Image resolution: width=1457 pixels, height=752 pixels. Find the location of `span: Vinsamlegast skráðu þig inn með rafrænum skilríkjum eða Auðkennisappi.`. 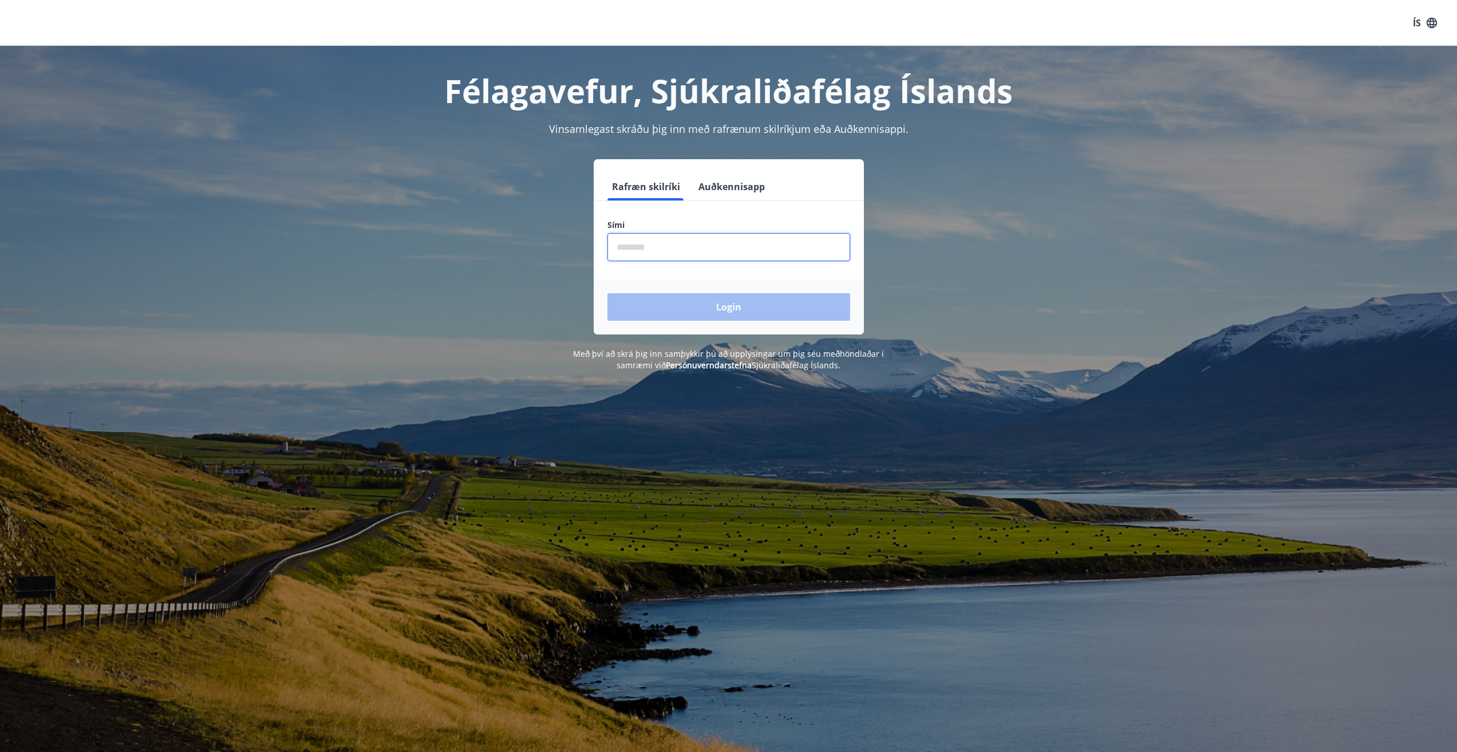

span: Vinsamlegast skráðu þig inn með rafrænum skilríkjum eða Auðkennisappi. is located at coordinates (729, 129).